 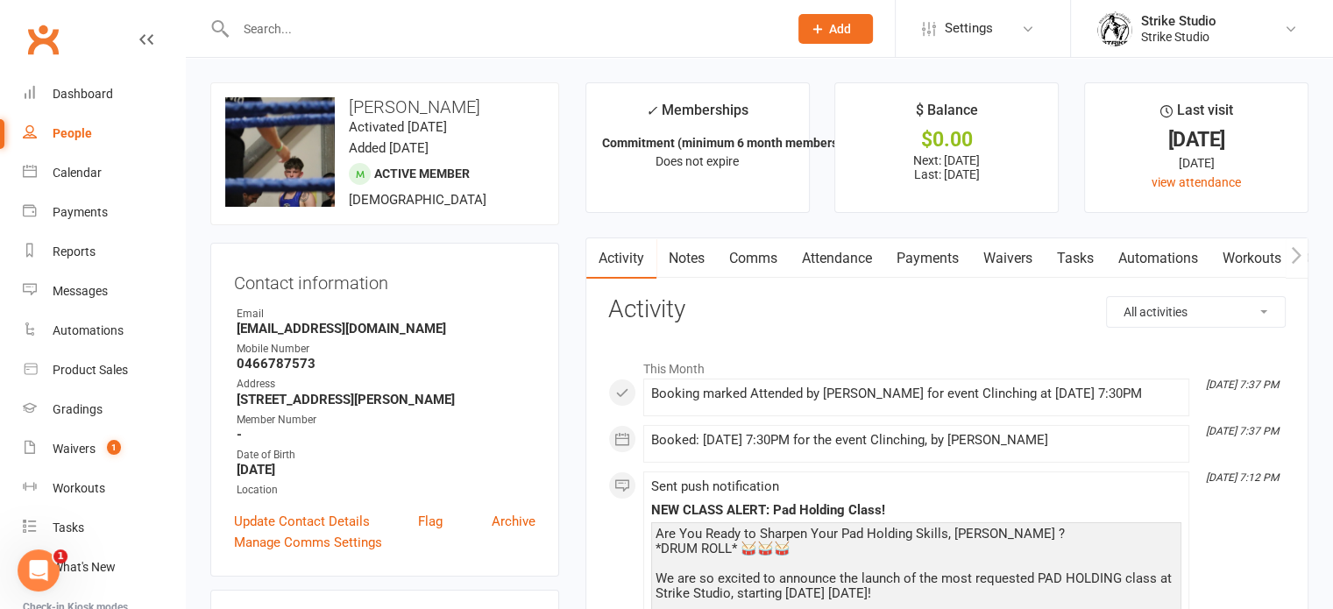 I want to click on a: Product Sales, so click(x=103, y=370).